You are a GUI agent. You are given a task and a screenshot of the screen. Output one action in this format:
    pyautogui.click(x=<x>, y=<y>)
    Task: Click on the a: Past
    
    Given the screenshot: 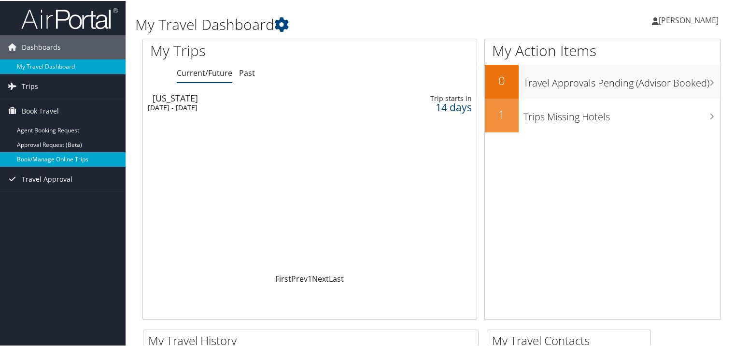 What is the action you would take?
    pyautogui.click(x=247, y=72)
    